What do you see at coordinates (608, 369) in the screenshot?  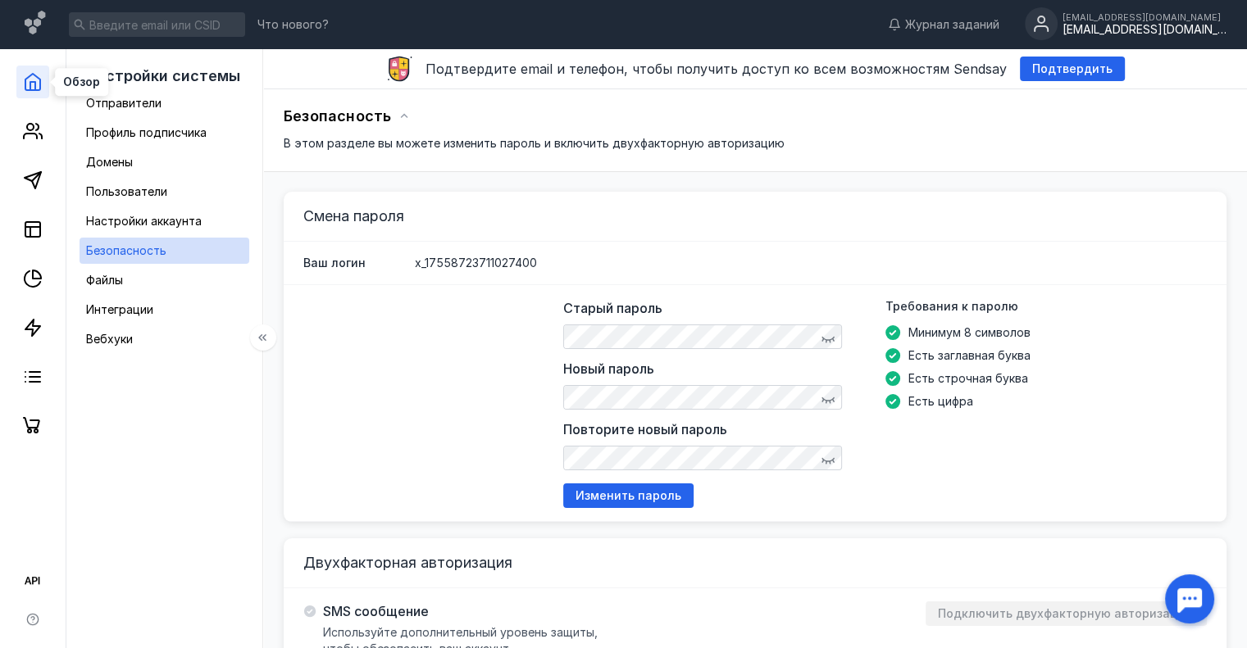 I see `span: Новый пароль` at bounding box center [608, 369].